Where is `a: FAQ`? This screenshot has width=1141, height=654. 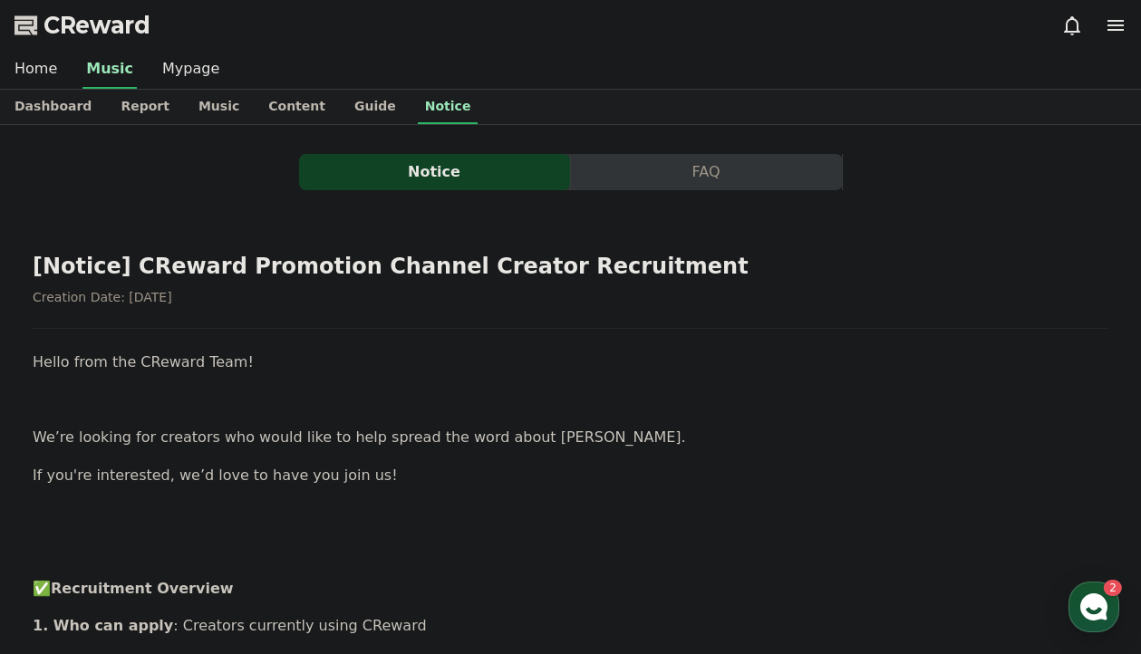
a: FAQ is located at coordinates (707, 172).